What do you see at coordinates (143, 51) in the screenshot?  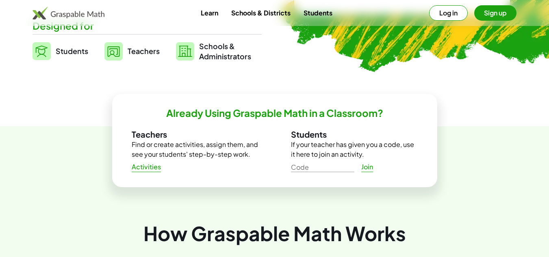 I see `span: Teachers` at bounding box center [143, 51].